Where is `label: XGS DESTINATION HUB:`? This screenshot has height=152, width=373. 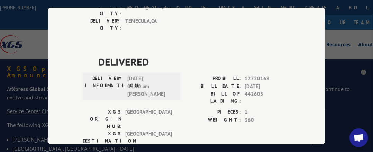 label: XGS DESTINATION HUB: is located at coordinates (102, 141).